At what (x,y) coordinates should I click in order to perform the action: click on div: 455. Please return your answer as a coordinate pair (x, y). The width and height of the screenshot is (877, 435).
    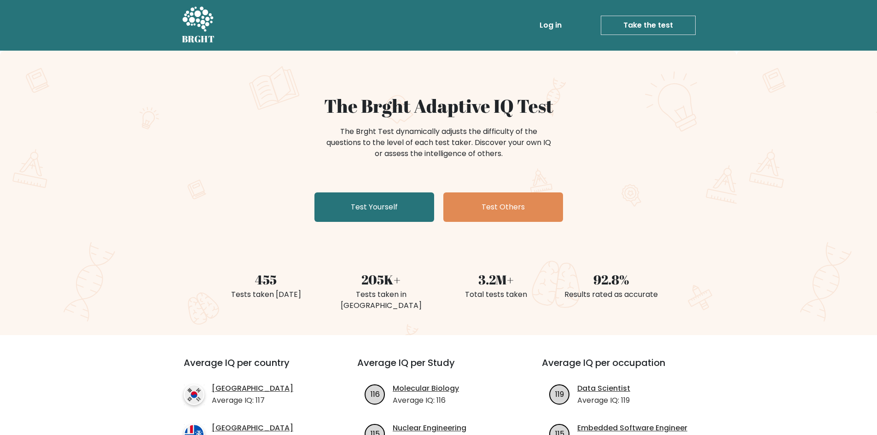
    Looking at the image, I should click on (266, 280).